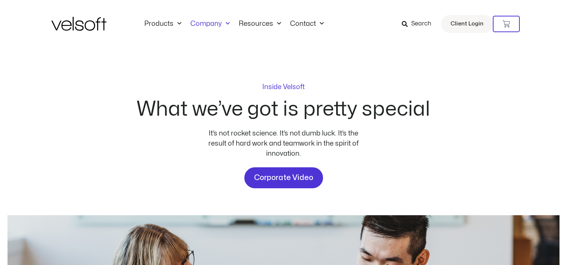  What do you see at coordinates (210, 24) in the screenshot?
I see `a: CompanyMenu Toggle` at bounding box center [210, 24].